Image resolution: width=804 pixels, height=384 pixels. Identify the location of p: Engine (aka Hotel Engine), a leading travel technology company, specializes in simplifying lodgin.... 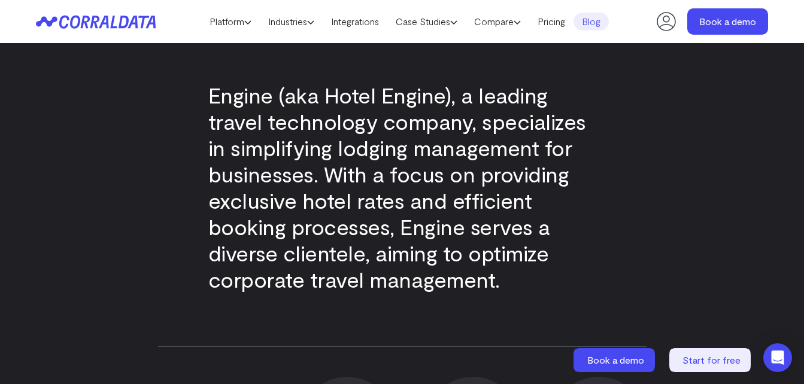
(402, 187).